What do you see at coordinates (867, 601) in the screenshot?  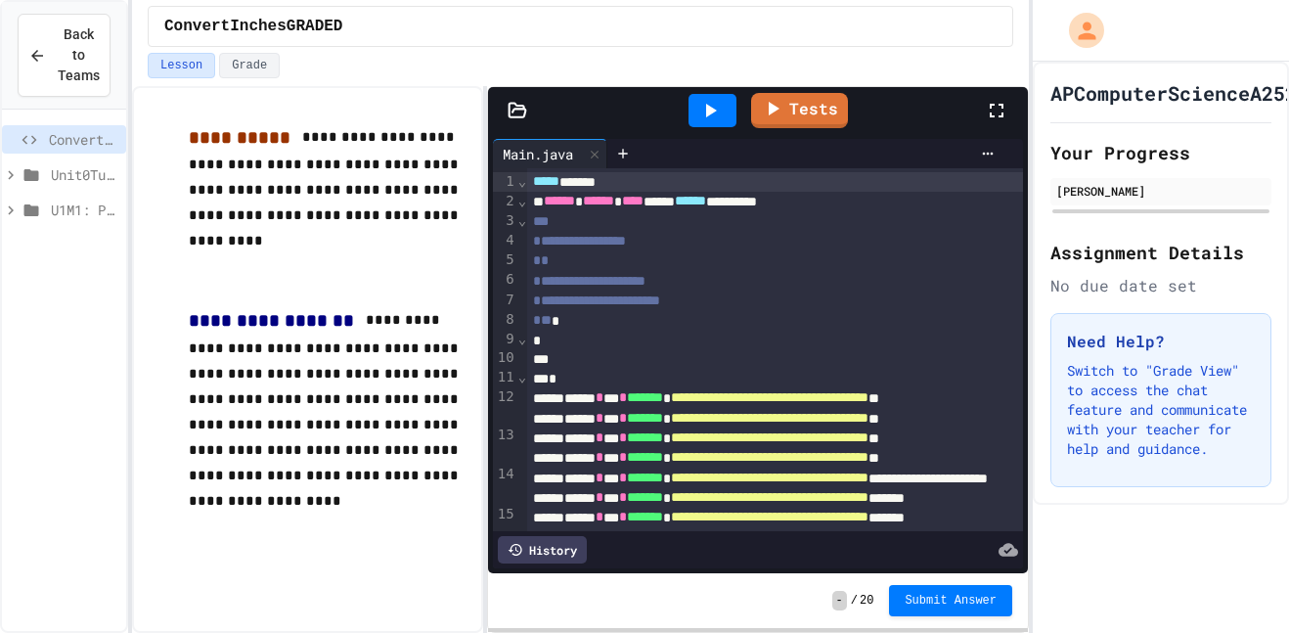 I see `span: 20` at bounding box center [867, 601].